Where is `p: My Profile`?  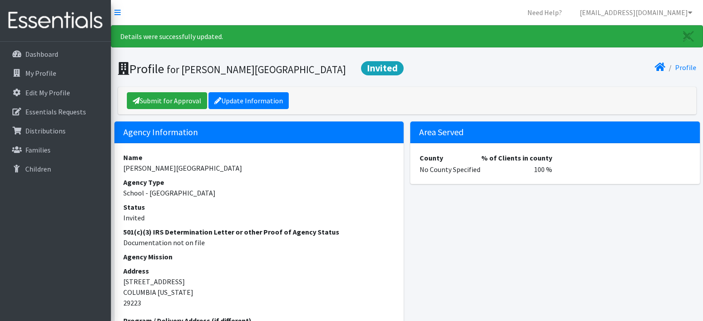
p: My Profile is located at coordinates (41, 73).